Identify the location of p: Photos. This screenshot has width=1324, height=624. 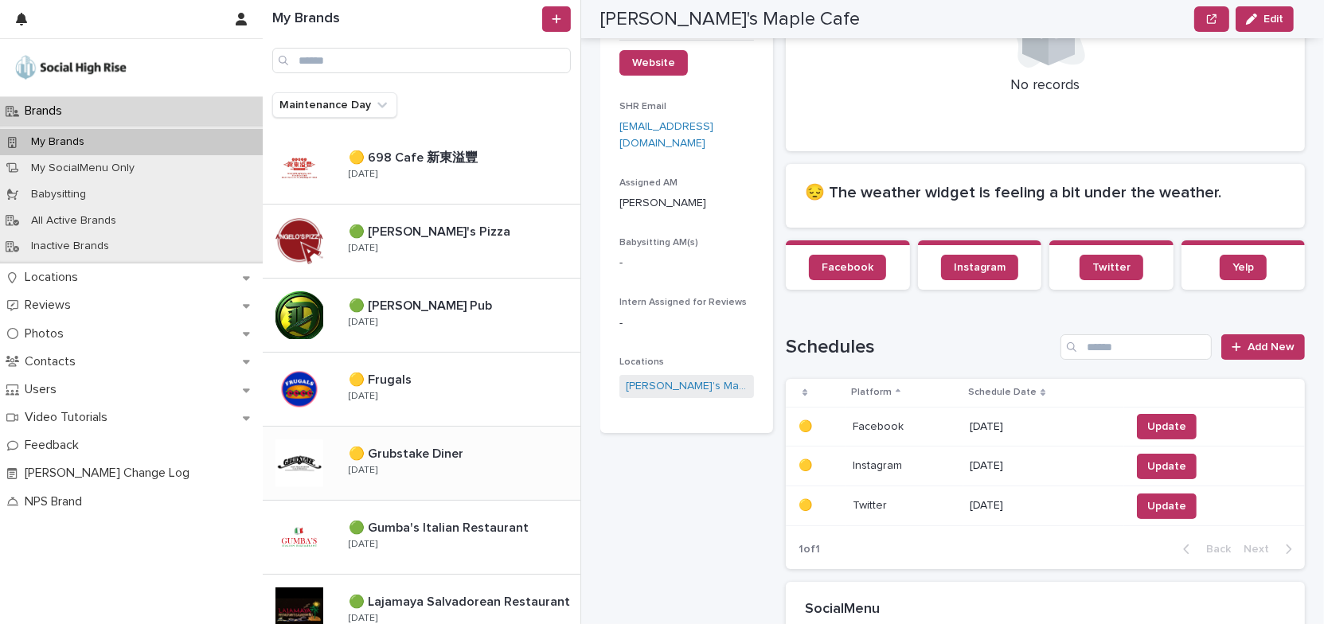
(47, 334).